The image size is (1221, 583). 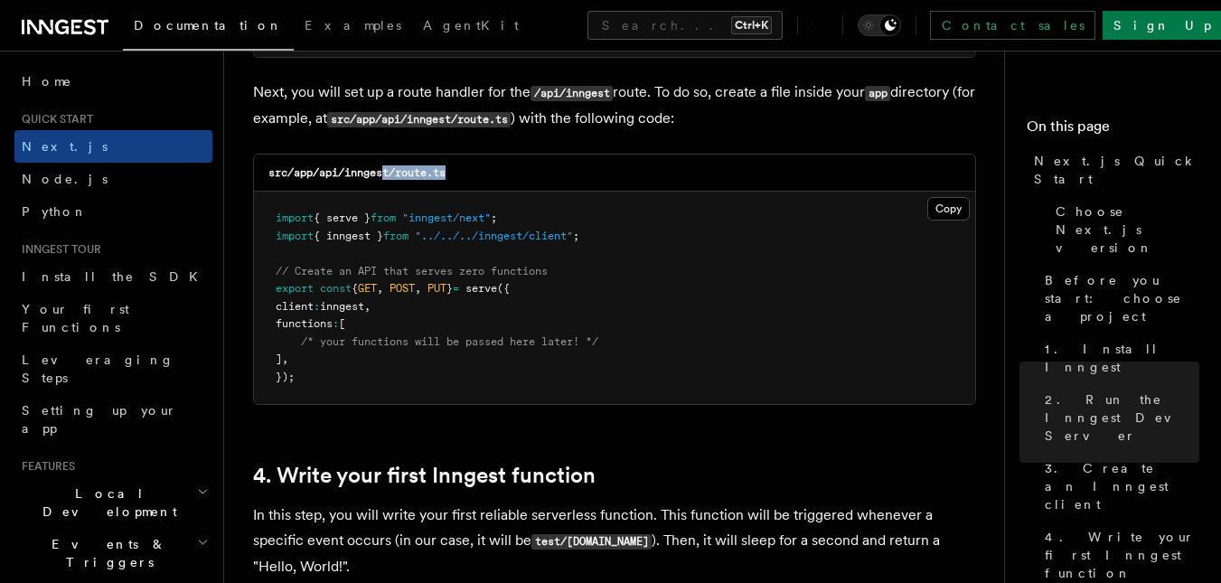 I want to click on span: Examples, so click(x=353, y=25).